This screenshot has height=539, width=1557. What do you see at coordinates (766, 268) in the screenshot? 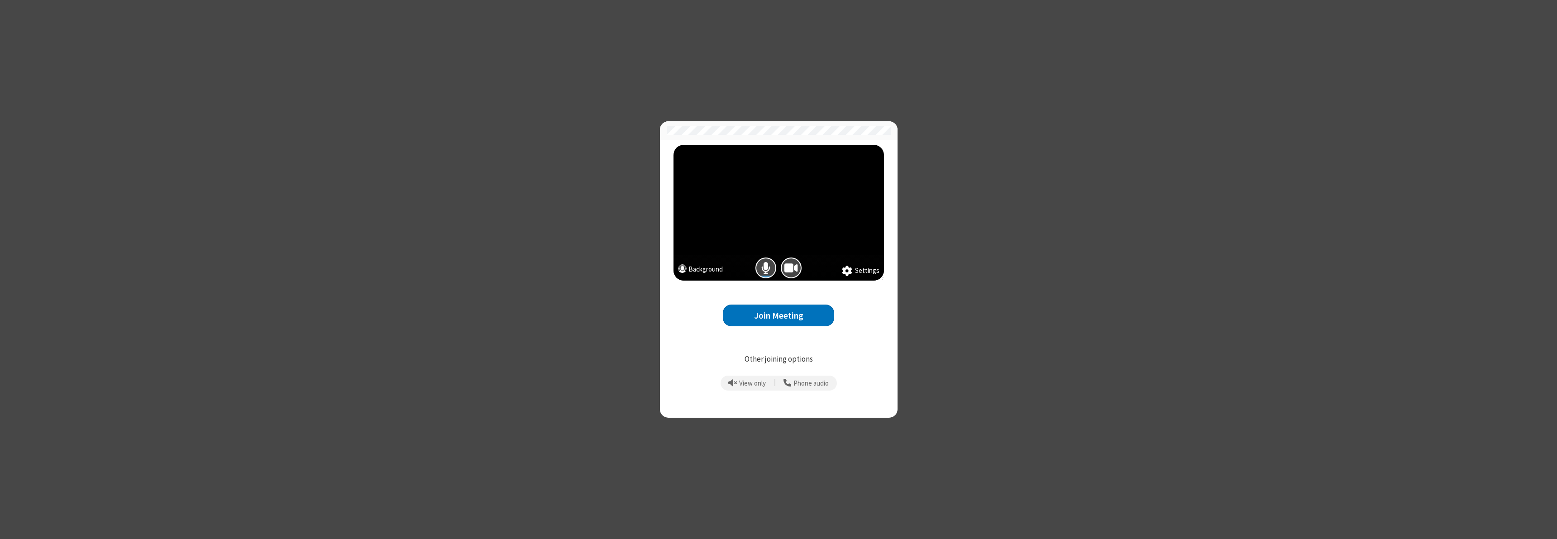
I see `button: Mic is on` at bounding box center [766, 268].